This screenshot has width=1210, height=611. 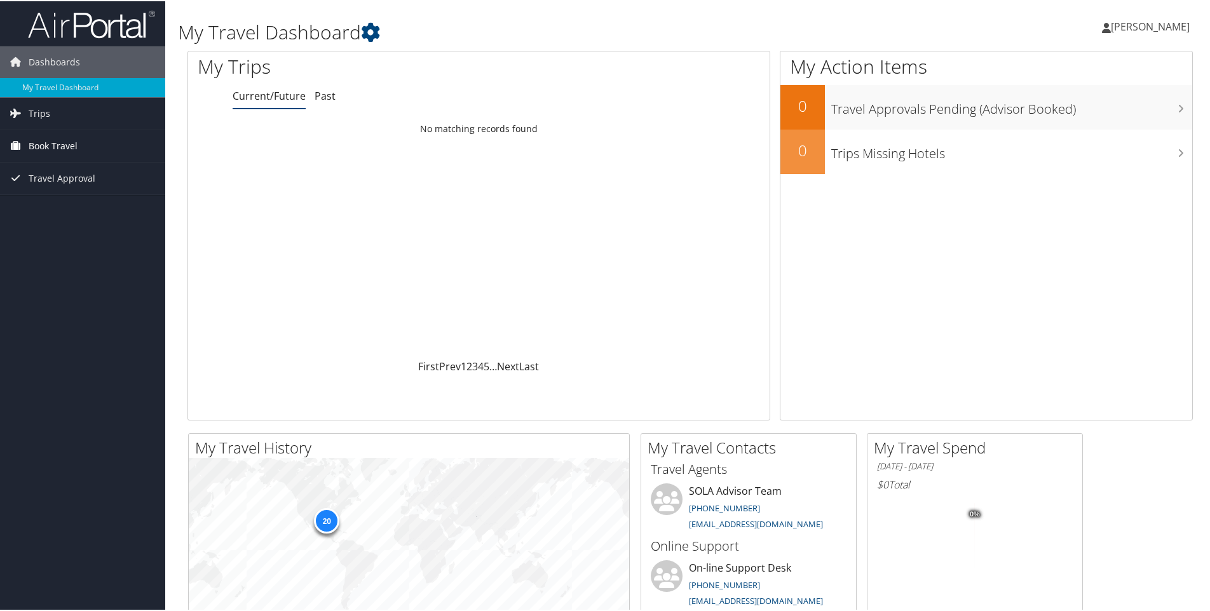 What do you see at coordinates (975, 513) in the screenshot?
I see `tspan: 0%` at bounding box center [975, 513].